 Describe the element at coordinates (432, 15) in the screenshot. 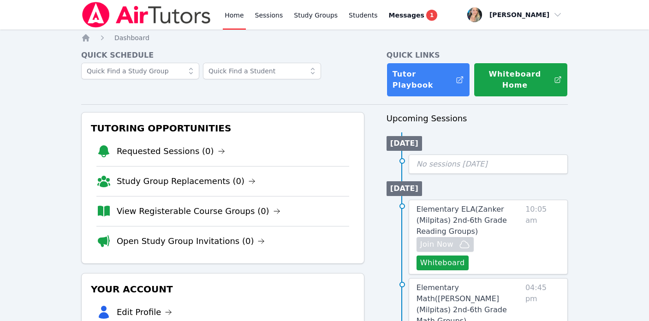

I see `span: 1` at that location.